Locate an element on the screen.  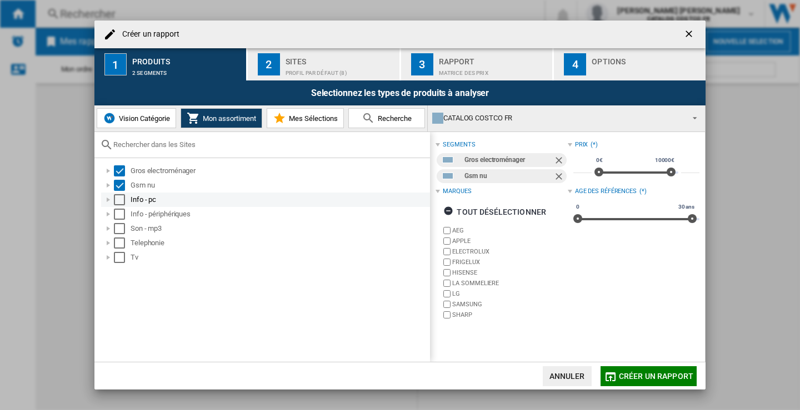
div: Sites is located at coordinates (340, 58).